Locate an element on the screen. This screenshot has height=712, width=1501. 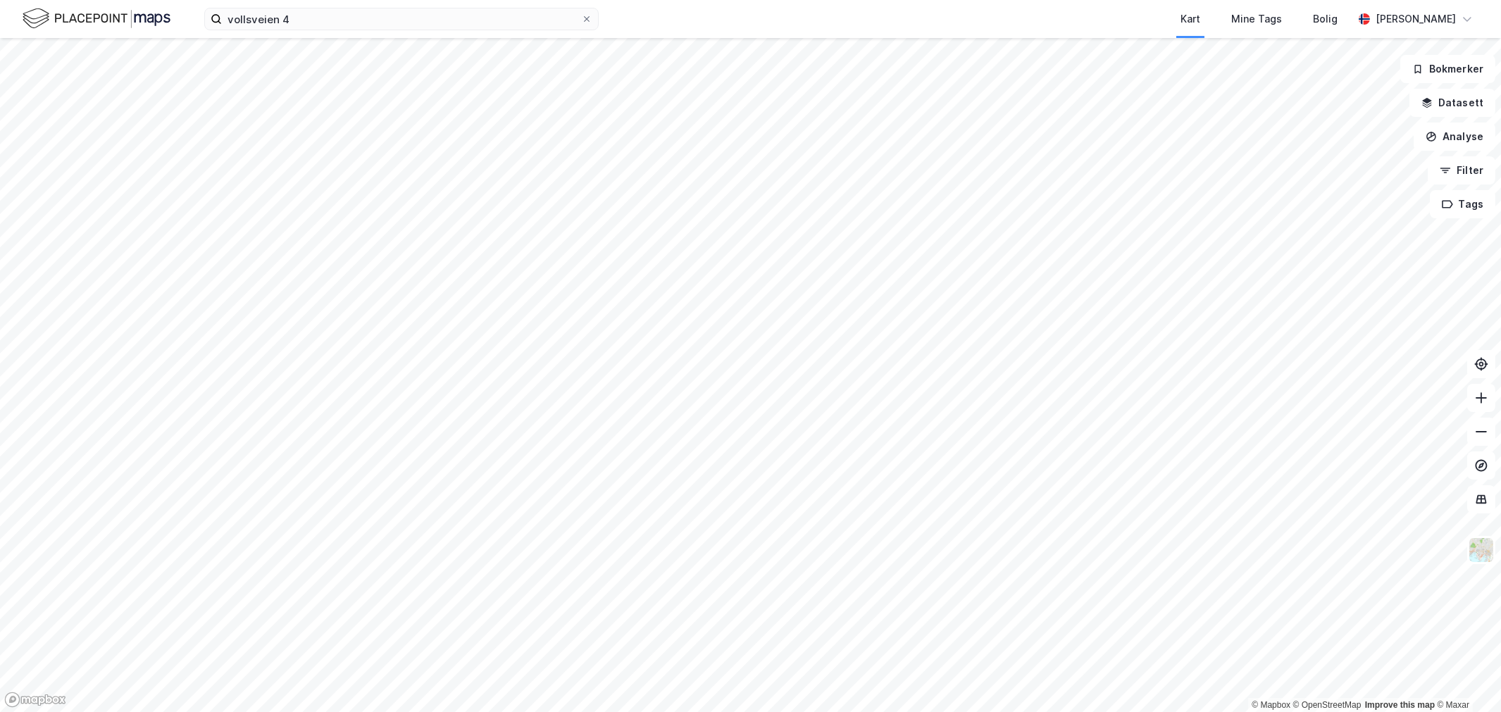
button: Filter is located at coordinates (1462, 171).